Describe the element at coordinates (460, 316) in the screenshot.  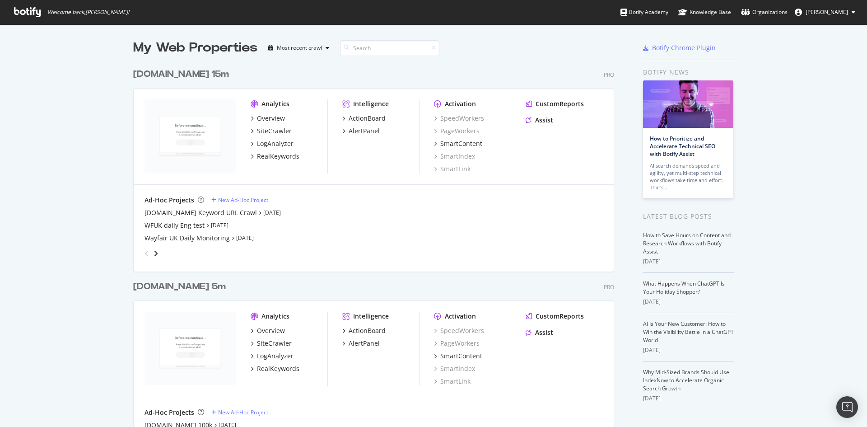
I see `div: Activation` at that location.